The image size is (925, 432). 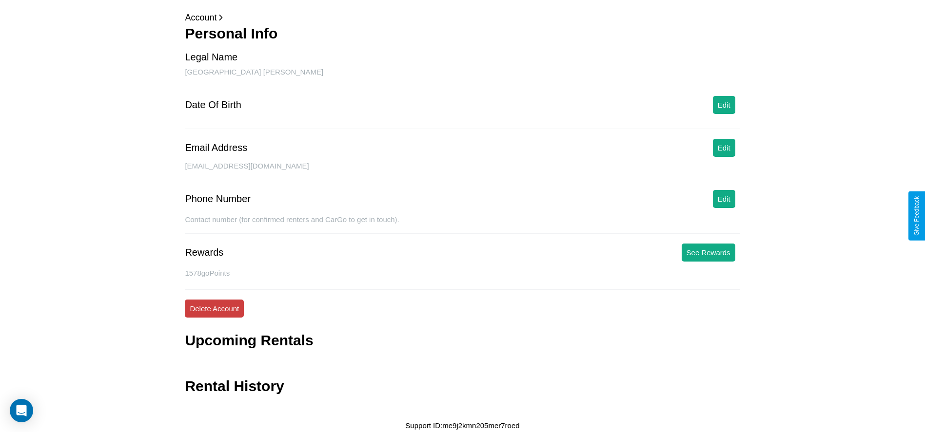 I want to click on p: Account, so click(x=462, y=18).